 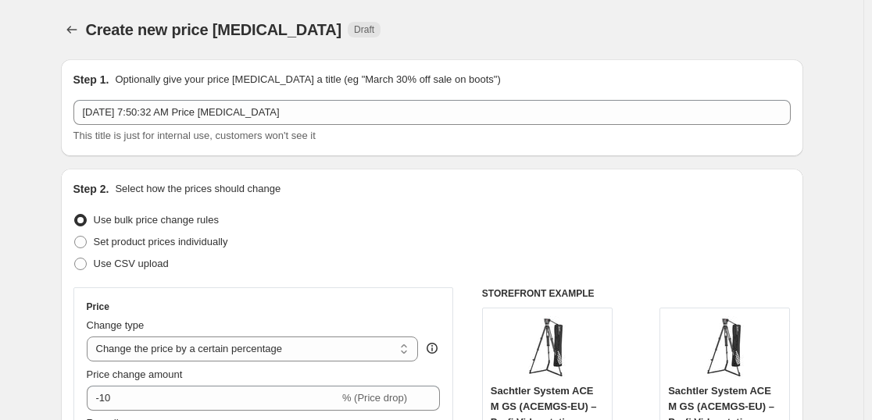 I want to click on span: Change type, so click(x=116, y=325).